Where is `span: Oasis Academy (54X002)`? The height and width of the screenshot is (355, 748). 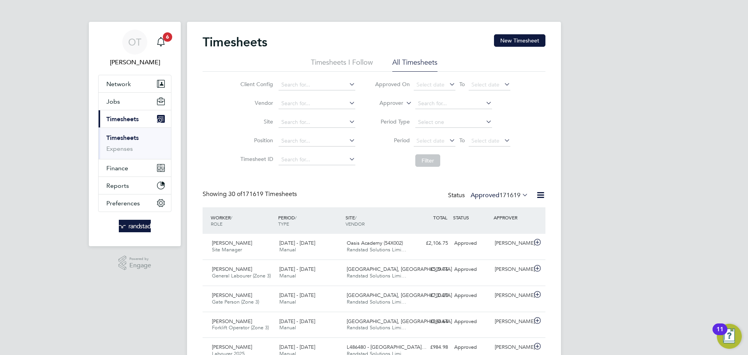 span: Oasis Academy (54X002) is located at coordinates (375, 243).